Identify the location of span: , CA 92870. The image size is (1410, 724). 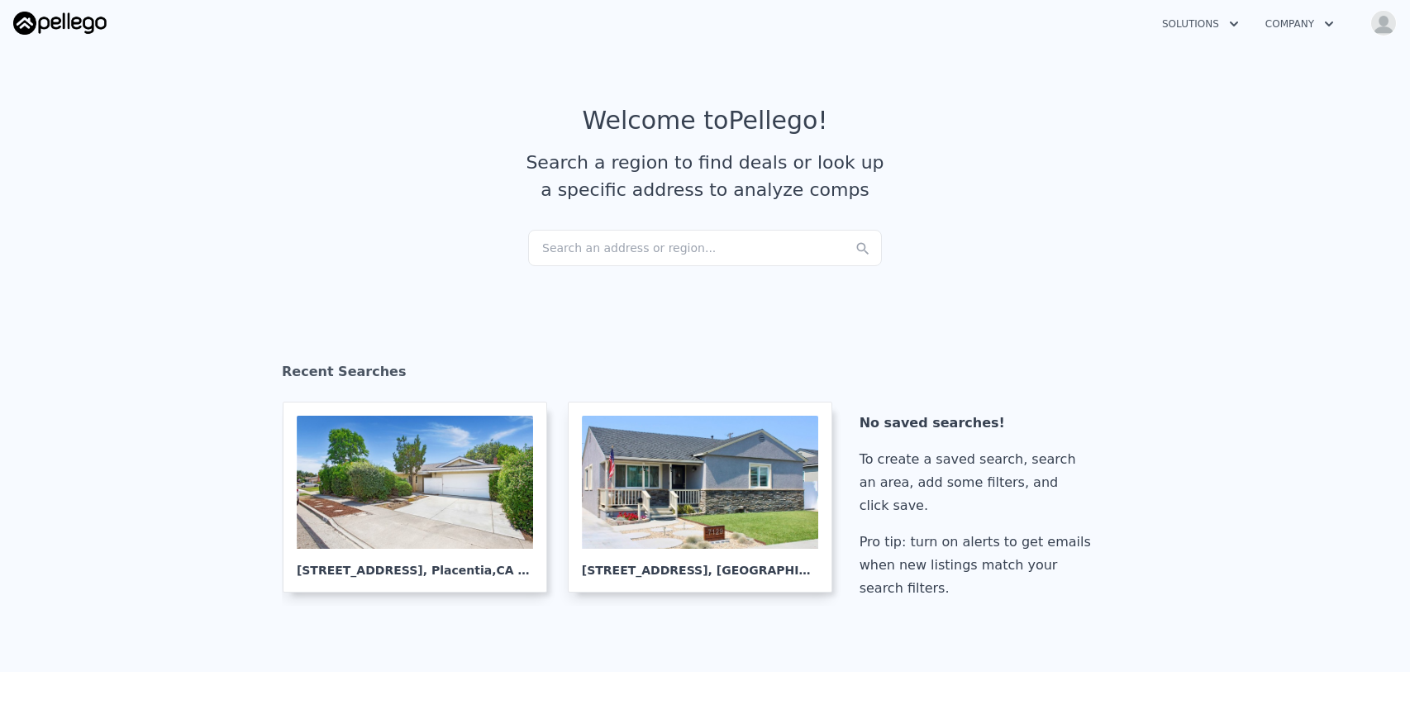
(525, 570).